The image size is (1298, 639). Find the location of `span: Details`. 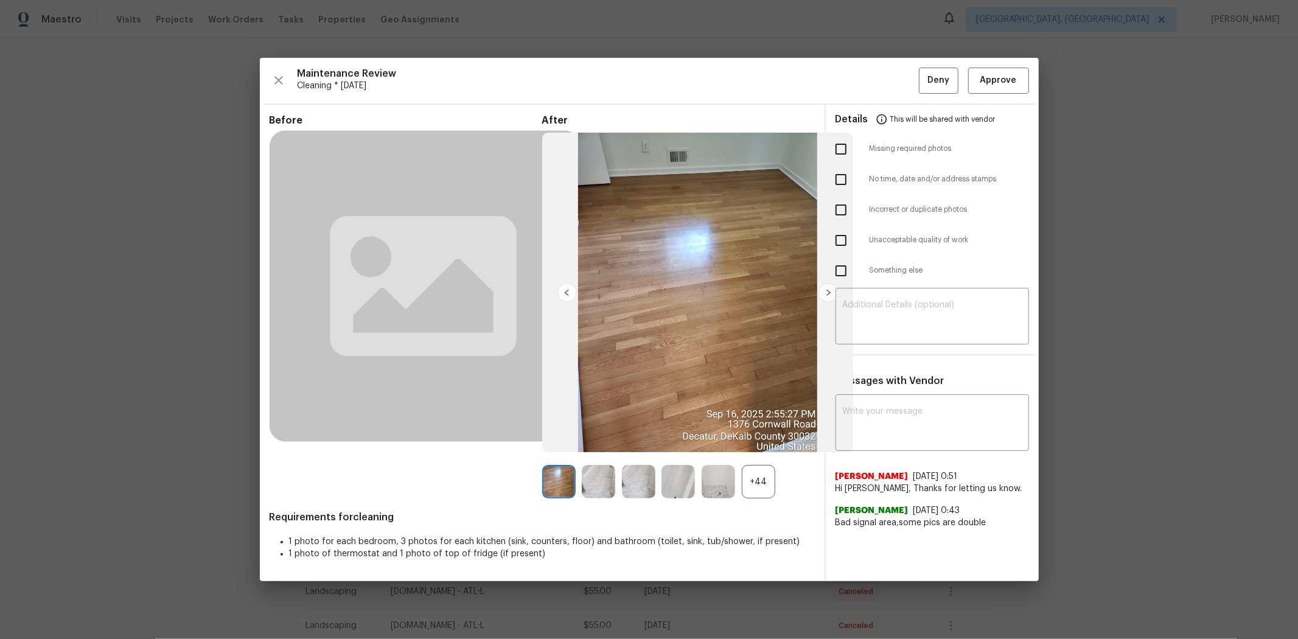

span: Details is located at coordinates (852, 119).